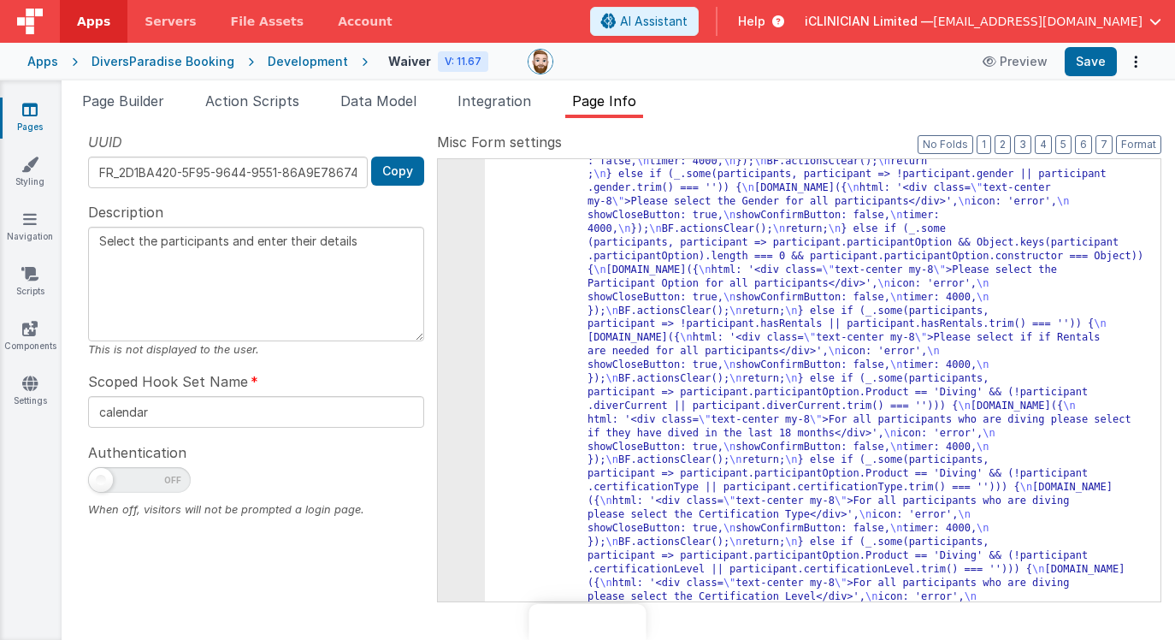 This screenshot has height=640, width=1175. What do you see at coordinates (410, 61) in the screenshot?
I see `h4: Waiver` at bounding box center [410, 61].